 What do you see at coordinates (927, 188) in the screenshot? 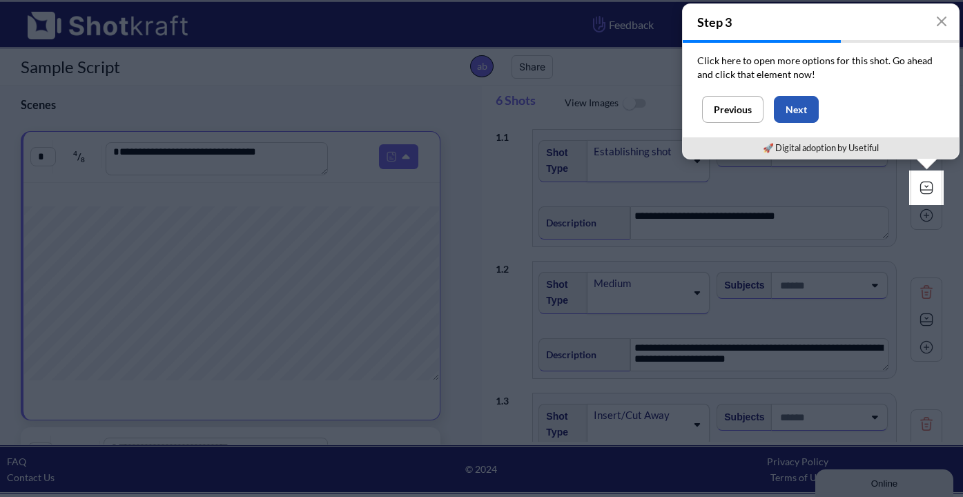
I see `img: Expand Icon` at bounding box center [927, 188].